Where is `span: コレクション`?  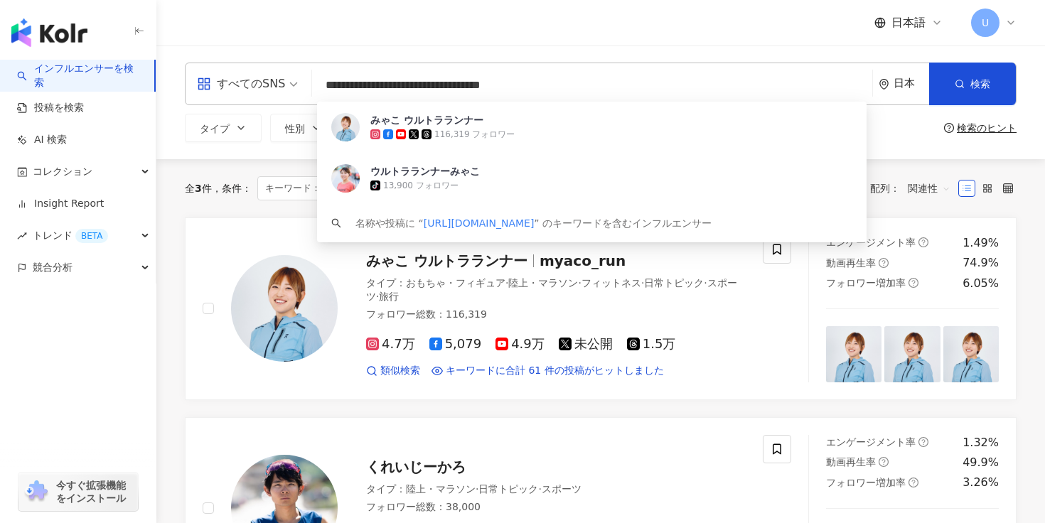 span: コレクション is located at coordinates (63, 171).